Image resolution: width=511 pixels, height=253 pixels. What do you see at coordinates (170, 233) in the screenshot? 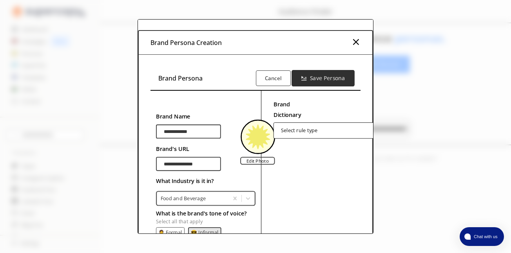
I see `p: 🤵 Formal` at bounding box center [170, 233].